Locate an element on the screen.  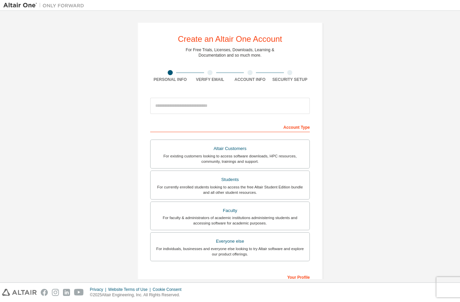
div: Verify Email is located at coordinates (210, 80).